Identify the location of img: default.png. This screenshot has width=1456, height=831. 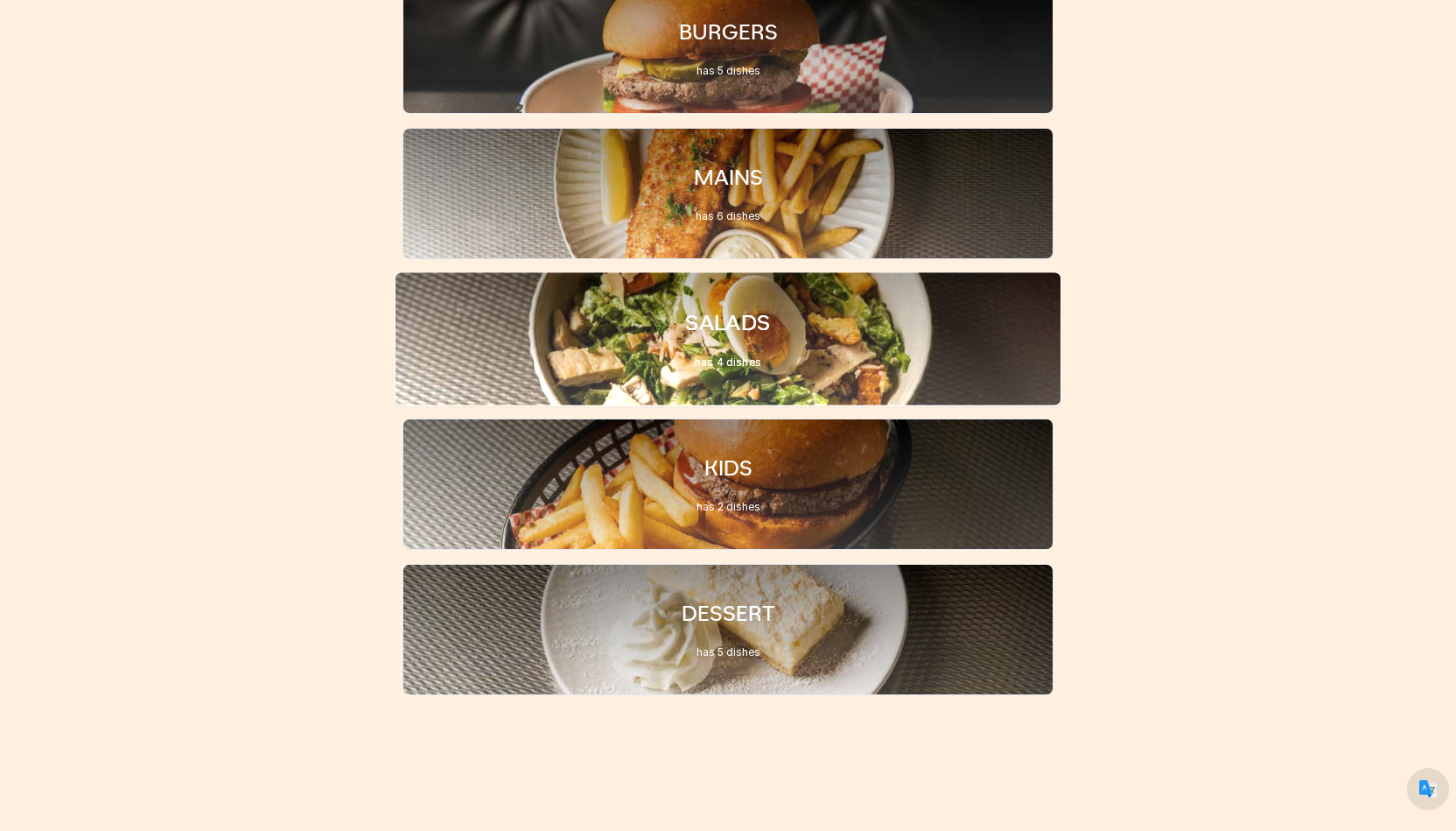
(1428, 788).